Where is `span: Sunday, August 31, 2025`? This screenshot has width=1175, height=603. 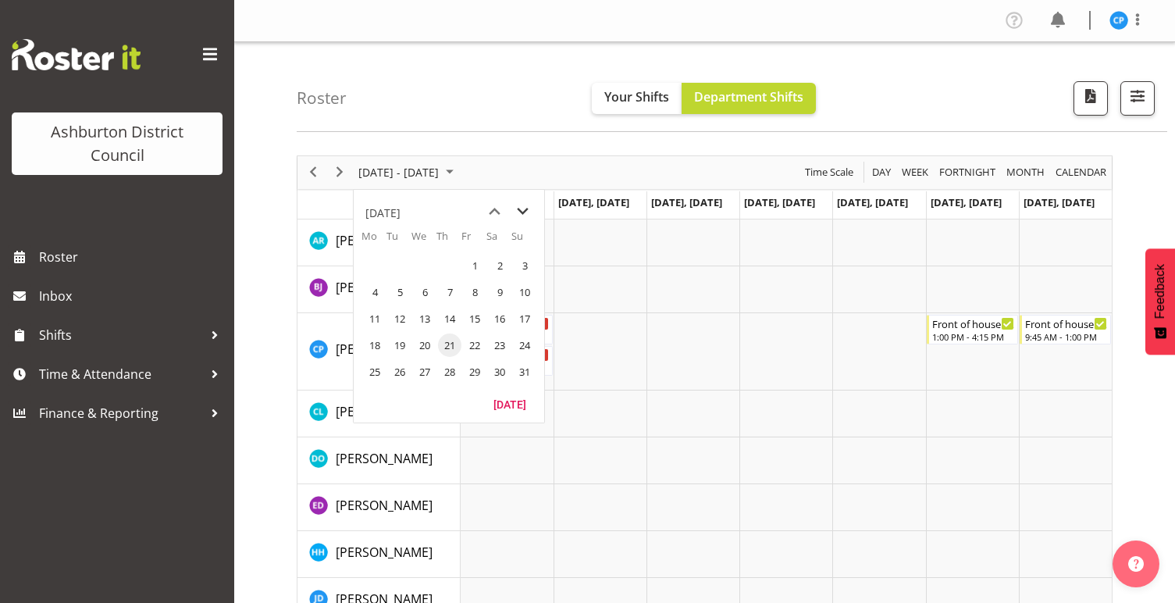 span: Sunday, August 31, 2025 is located at coordinates (525, 372).